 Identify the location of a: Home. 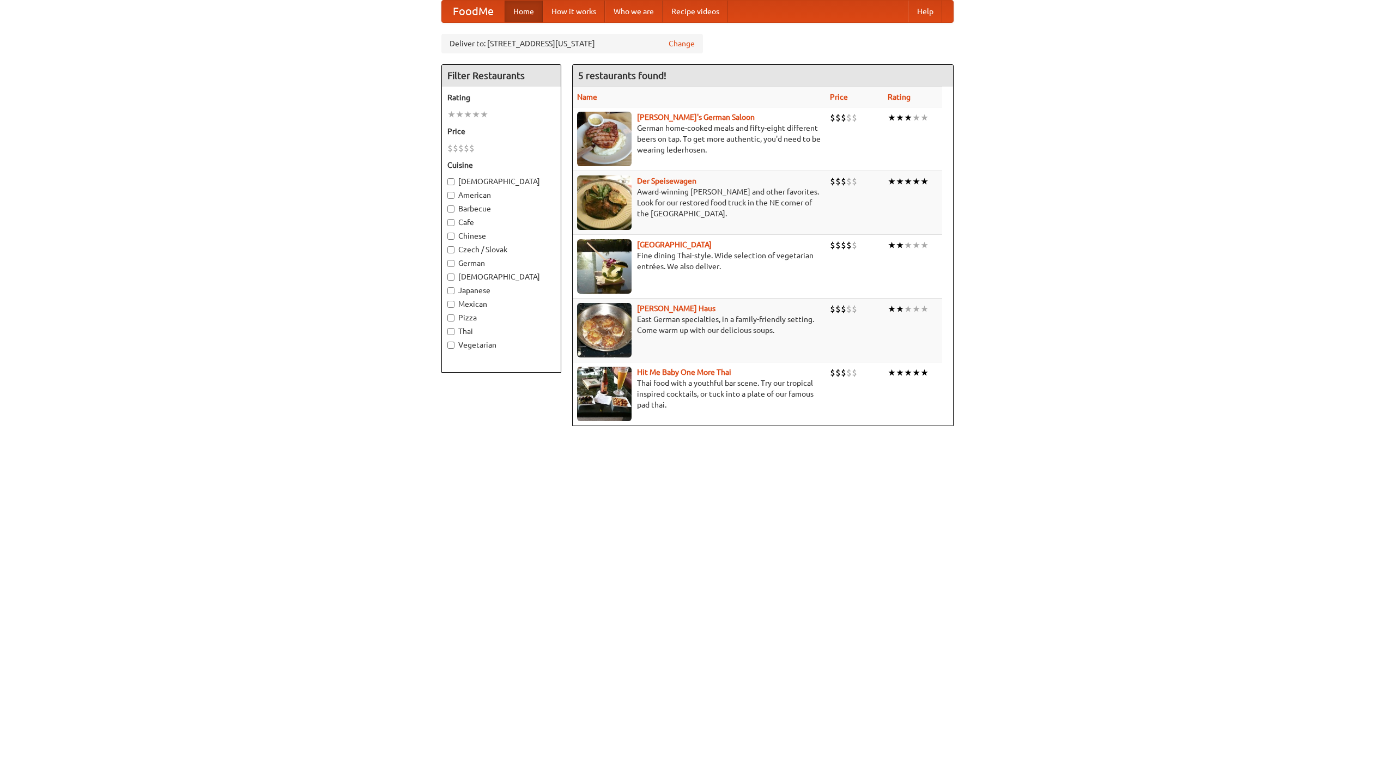
(524, 11).